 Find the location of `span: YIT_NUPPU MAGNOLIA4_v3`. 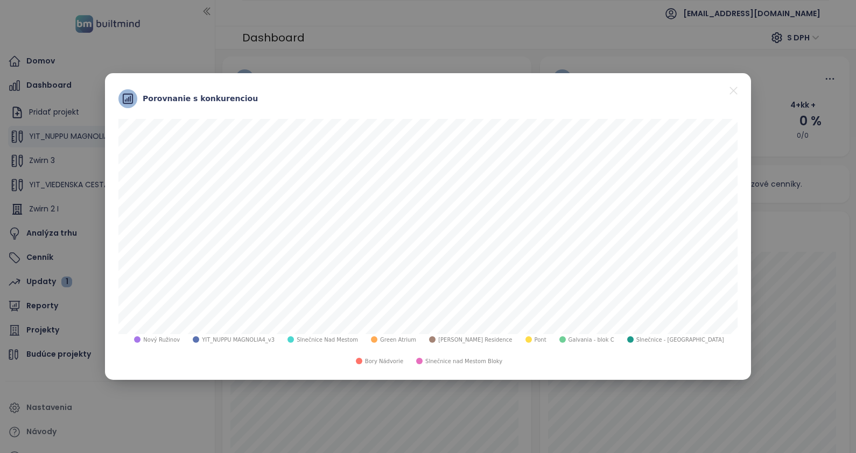

span: YIT_NUPPU MAGNOLIA4_v3 is located at coordinates (238, 340).